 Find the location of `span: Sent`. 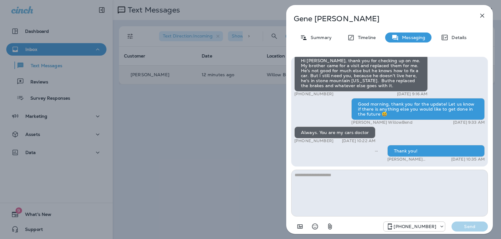

span: Sent is located at coordinates (376, 151).